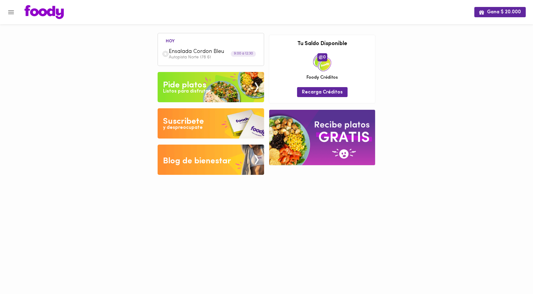 The image size is (533, 294). I want to click on div: Blog de bienestar, so click(197, 161).